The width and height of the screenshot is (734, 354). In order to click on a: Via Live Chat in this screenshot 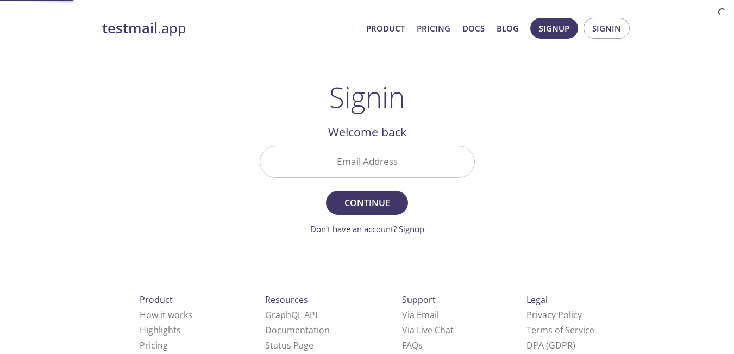, I will do `click(427, 330)`.